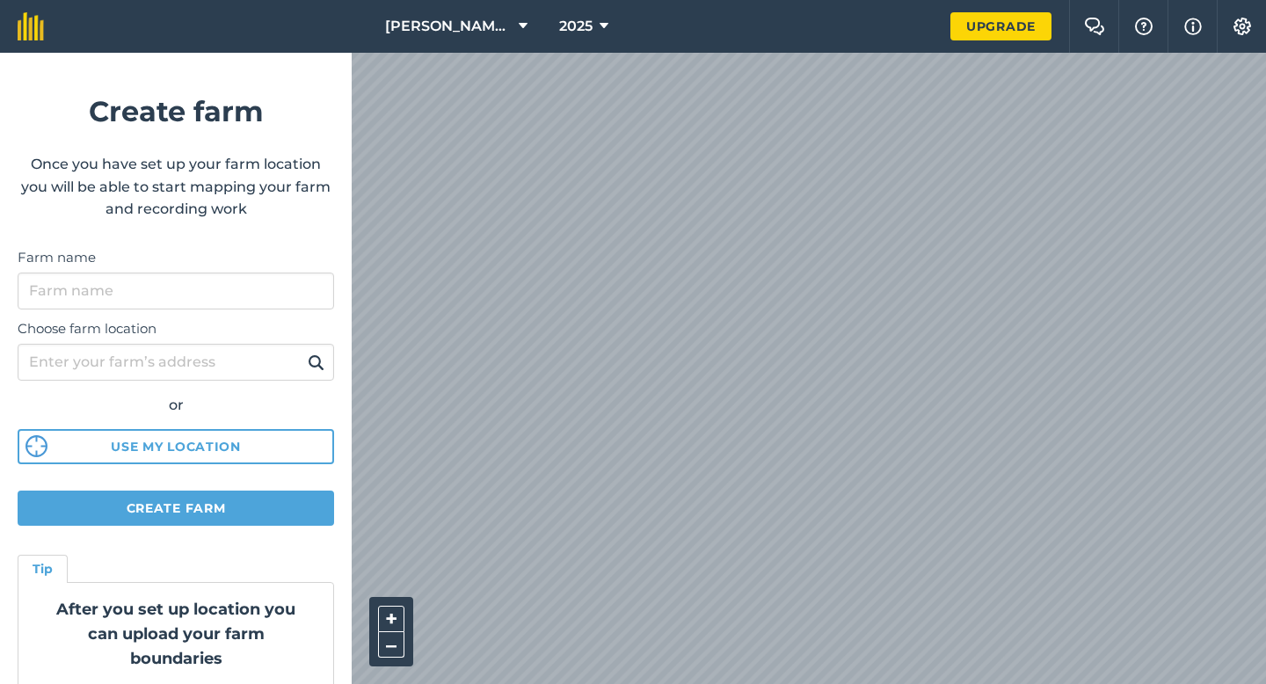 This screenshot has height=684, width=1266. Describe the element at coordinates (1094, 26) in the screenshot. I see `img: Two speech bubbles overlapping with the left bubble in the forefront` at that location.